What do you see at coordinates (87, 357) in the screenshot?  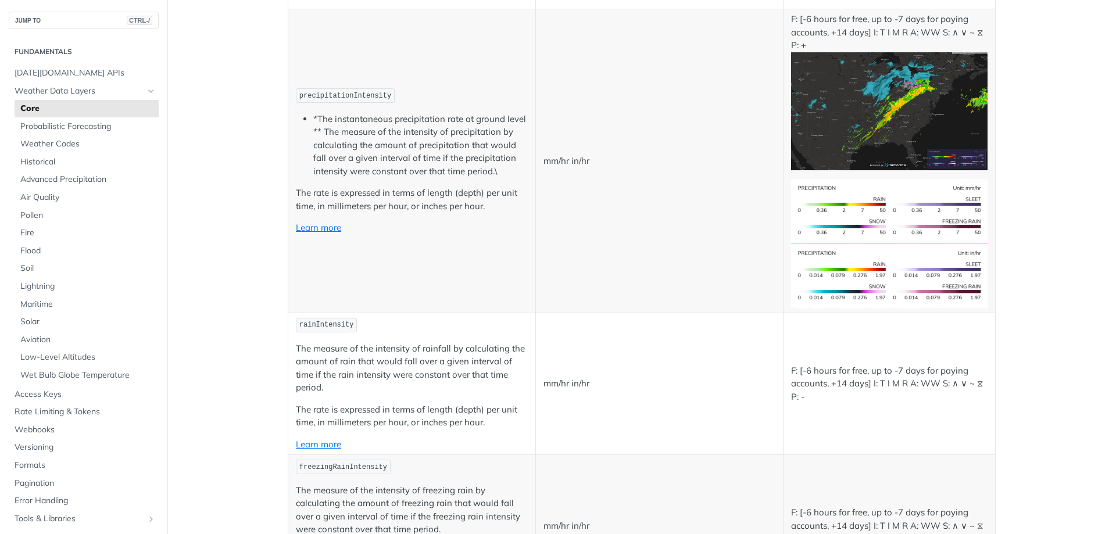 I see `a: Low-Level Altitudes` at bounding box center [87, 357].